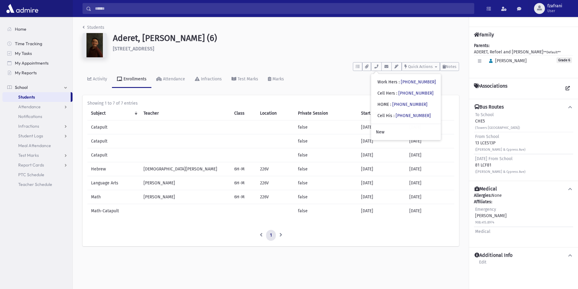 The width and height of the screenshot is (578, 289). I want to click on div: Showing 1 to 7 of 7 entries, so click(271, 103).